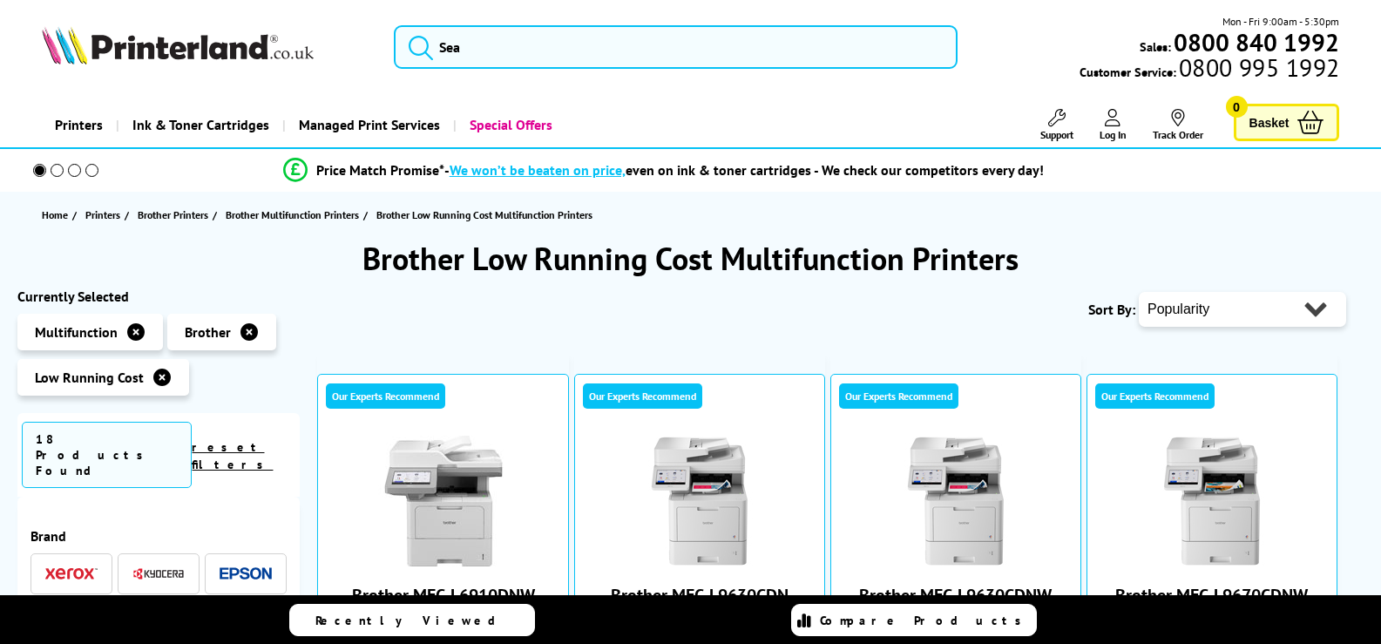 The height and width of the screenshot is (644, 1381). I want to click on a: Brother Printers, so click(175, 214).